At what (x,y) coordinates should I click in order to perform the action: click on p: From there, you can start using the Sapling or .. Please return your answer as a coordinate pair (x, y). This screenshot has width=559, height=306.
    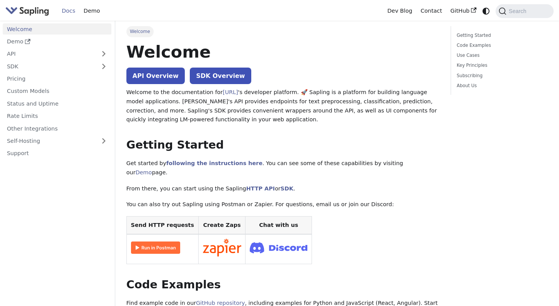
    Looking at the image, I should click on (283, 189).